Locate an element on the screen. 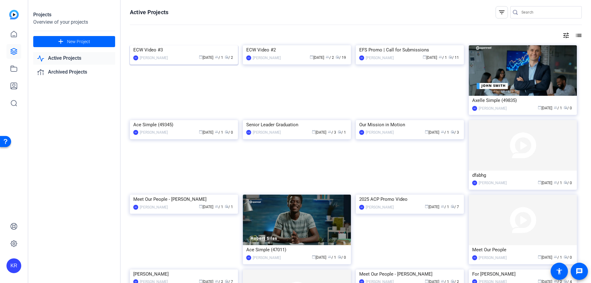 The height and width of the screenshot is (283, 591). div: 2025 ACP Promo Video is located at coordinates (409, 199).